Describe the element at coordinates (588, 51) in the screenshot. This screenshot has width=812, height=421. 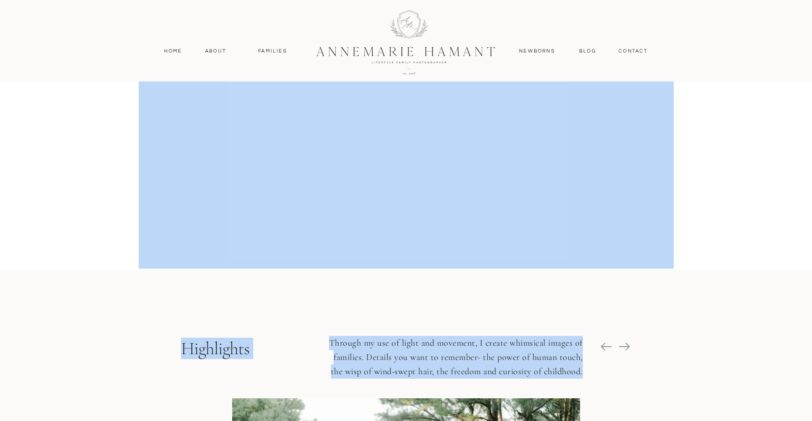
I see `a: Blog` at that location.